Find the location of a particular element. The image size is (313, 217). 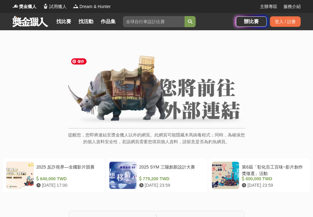

a: LogoDream & Hunter is located at coordinates (92, 6).